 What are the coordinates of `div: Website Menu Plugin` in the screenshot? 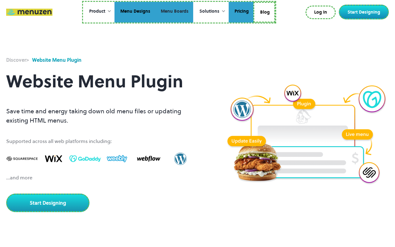 It's located at (57, 60).